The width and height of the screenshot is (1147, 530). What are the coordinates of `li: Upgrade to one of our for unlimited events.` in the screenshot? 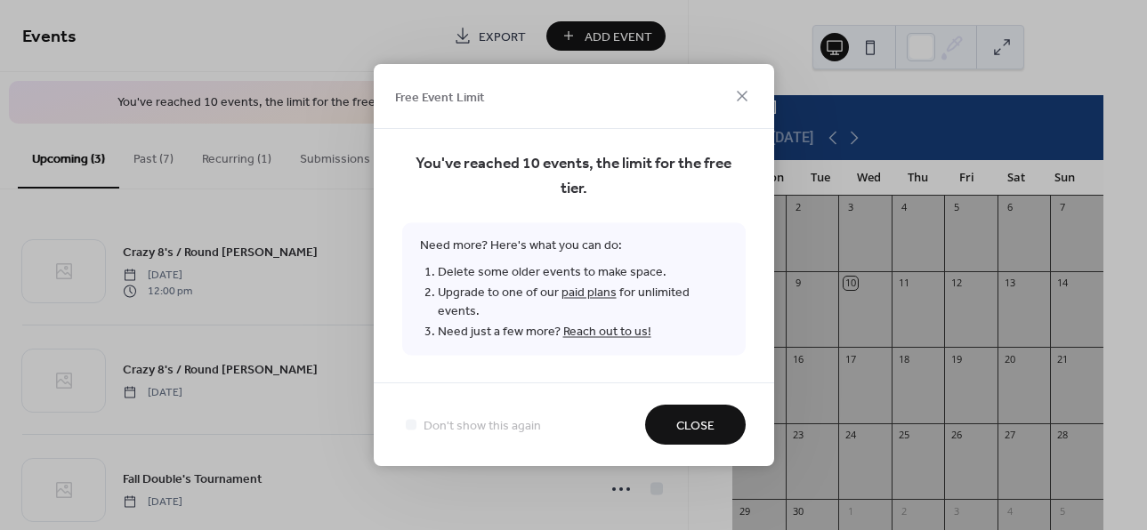 It's located at (583, 302).